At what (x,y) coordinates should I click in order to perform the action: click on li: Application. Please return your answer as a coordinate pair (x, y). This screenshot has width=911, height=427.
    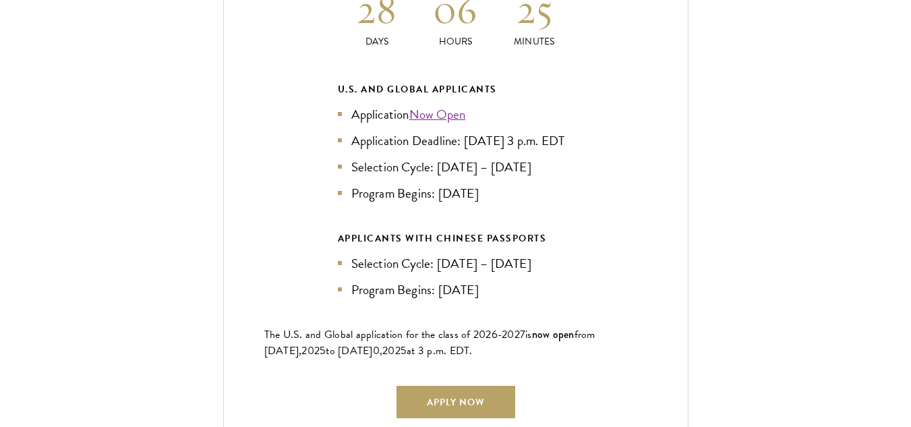
    Looking at the image, I should click on (456, 114).